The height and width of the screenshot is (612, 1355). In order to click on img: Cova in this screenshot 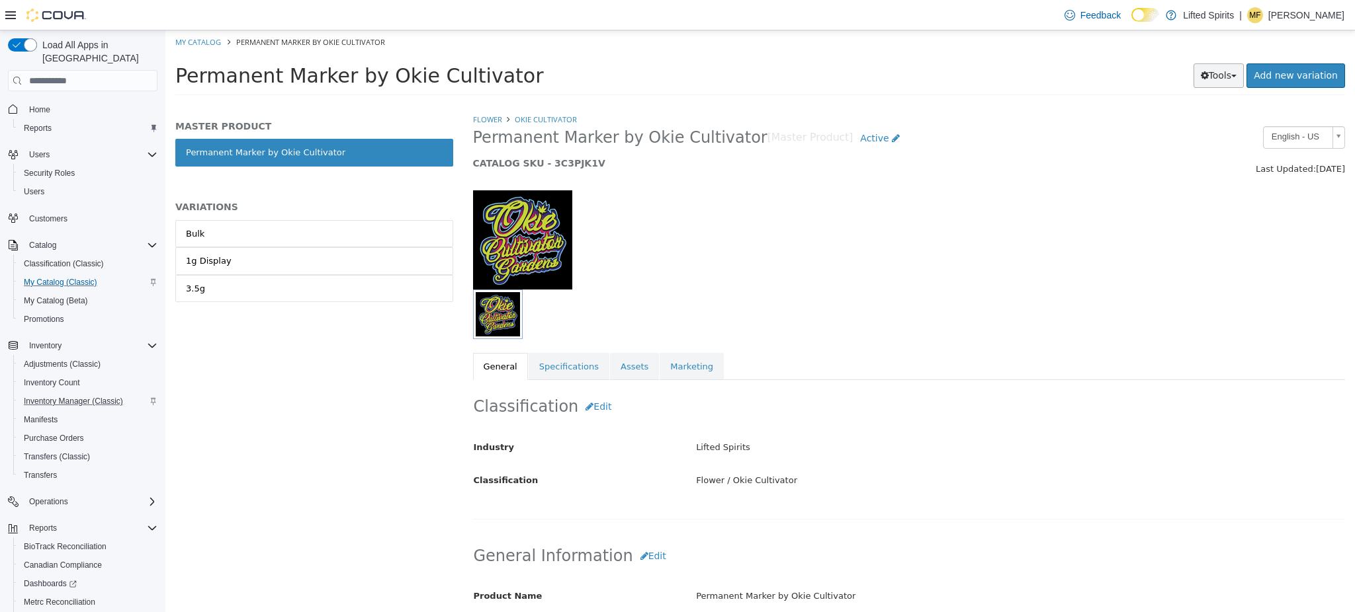, I will do `click(56, 15)`.